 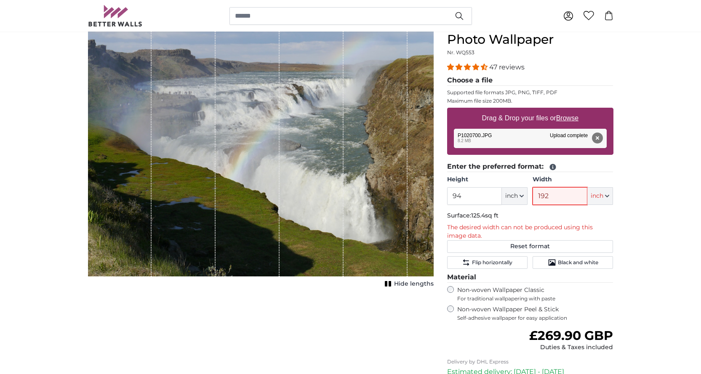 What do you see at coordinates (507, 67) in the screenshot?
I see `span: 47 reviews` at bounding box center [507, 67].